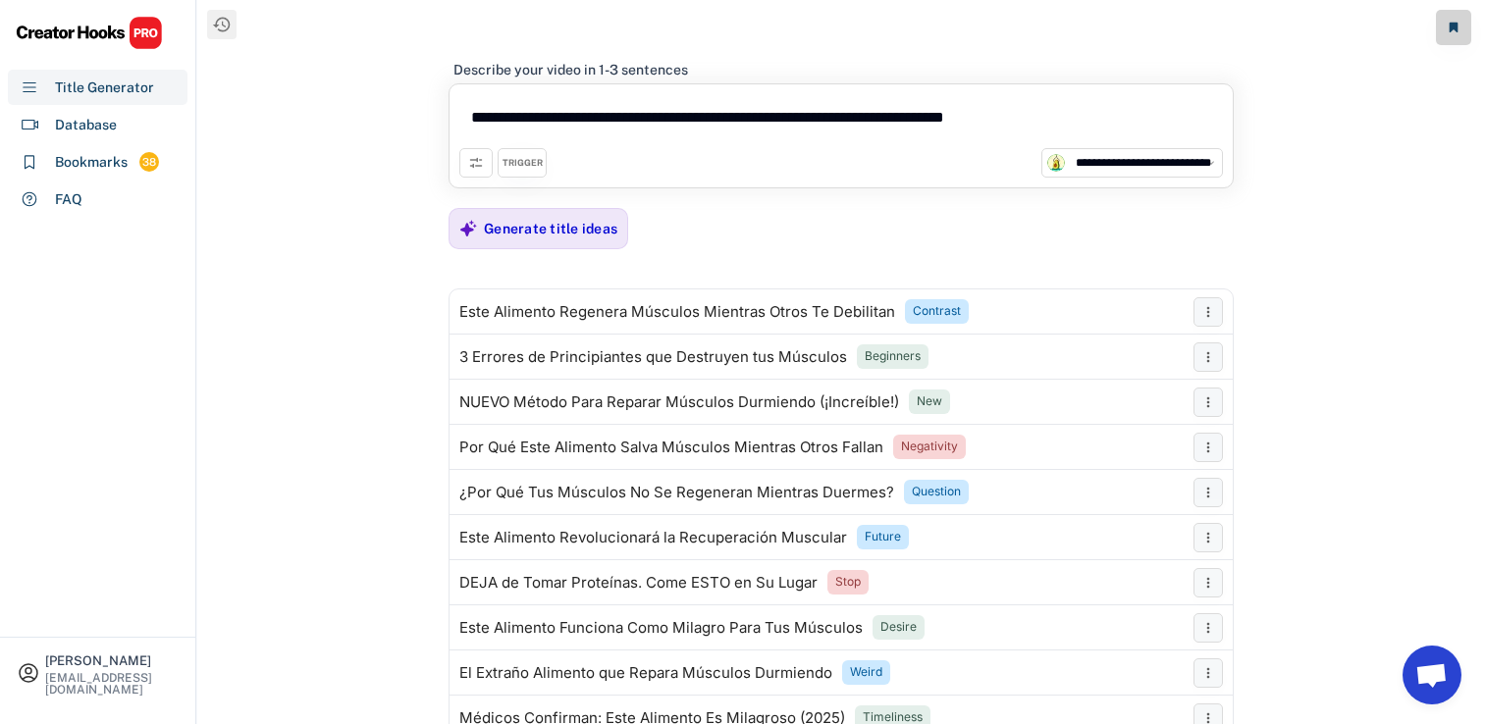  What do you see at coordinates (85, 125) in the screenshot?
I see `div: Database` at bounding box center [85, 125].